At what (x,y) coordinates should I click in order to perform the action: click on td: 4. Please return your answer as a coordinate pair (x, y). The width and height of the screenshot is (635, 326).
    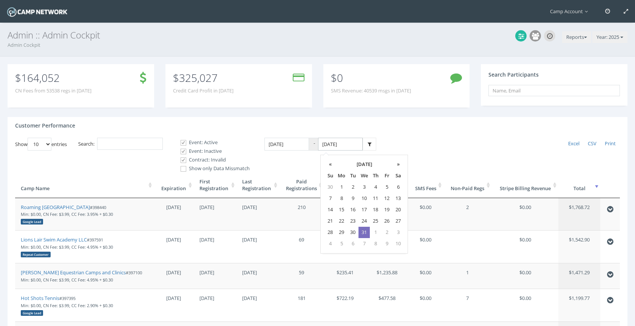
    Looking at the image, I should click on (375, 187).